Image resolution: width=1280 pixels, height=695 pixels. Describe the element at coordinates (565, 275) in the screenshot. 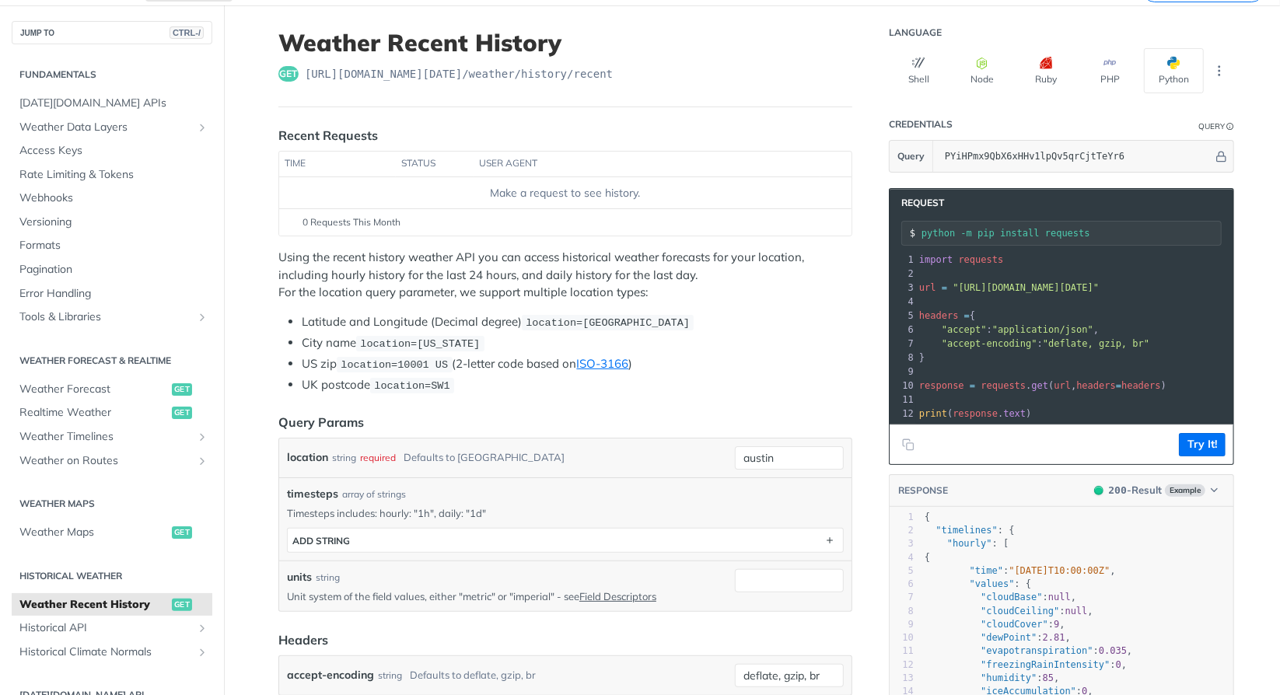

I see `p: Using the recent history weather API you can access historical weather forecasts for your locatio...` at that location.